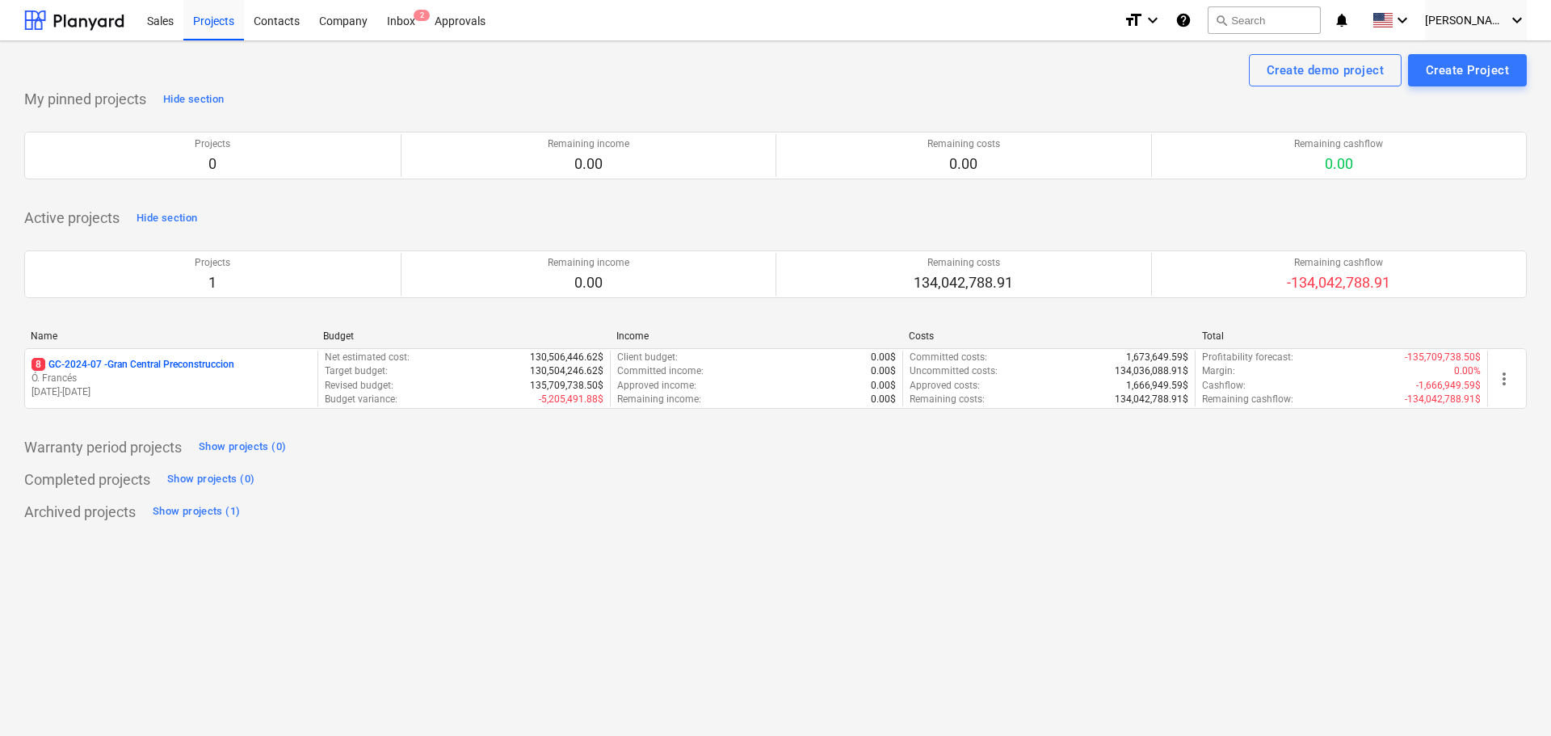 This screenshot has width=1551, height=736. I want to click on i: format_size, so click(1133, 20).